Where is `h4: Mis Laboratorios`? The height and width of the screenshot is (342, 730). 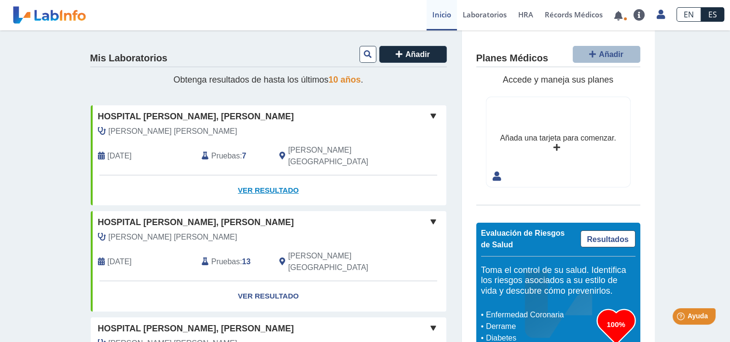 h4: Mis Laboratorios is located at coordinates (129, 58).